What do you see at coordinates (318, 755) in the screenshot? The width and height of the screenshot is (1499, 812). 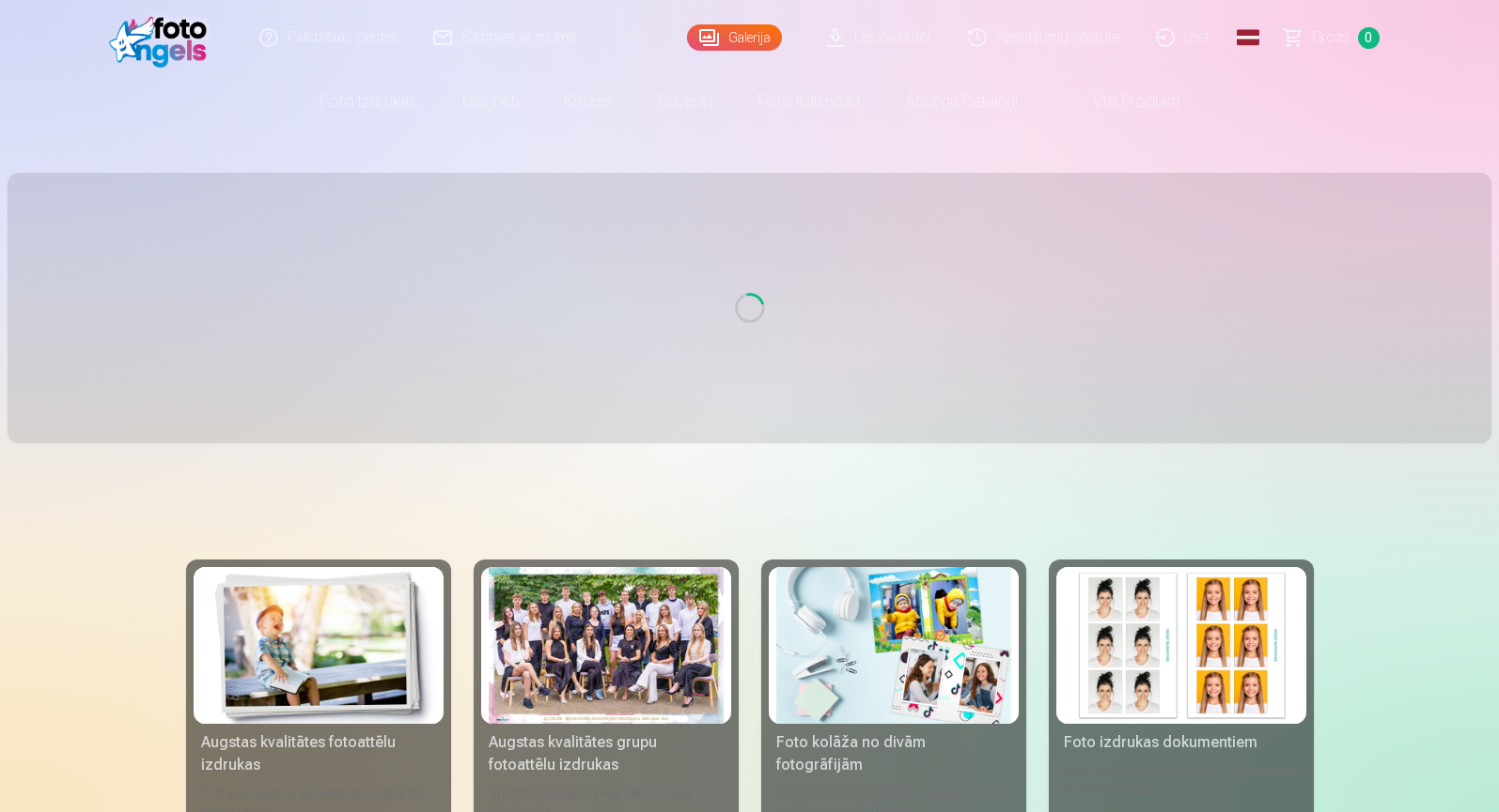 I see `div: Augstas kvalitātes fotoattēlu izdrukas` at bounding box center [318, 755].